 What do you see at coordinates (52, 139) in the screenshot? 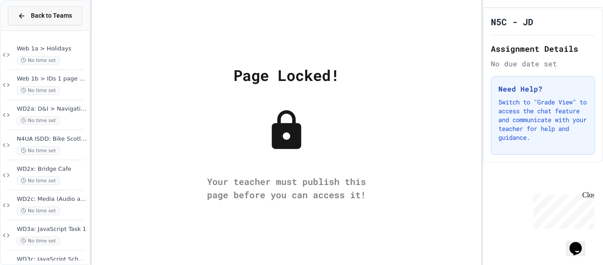
I see `span: N4UA ISDD: Bike Scotland` at bounding box center [52, 139].